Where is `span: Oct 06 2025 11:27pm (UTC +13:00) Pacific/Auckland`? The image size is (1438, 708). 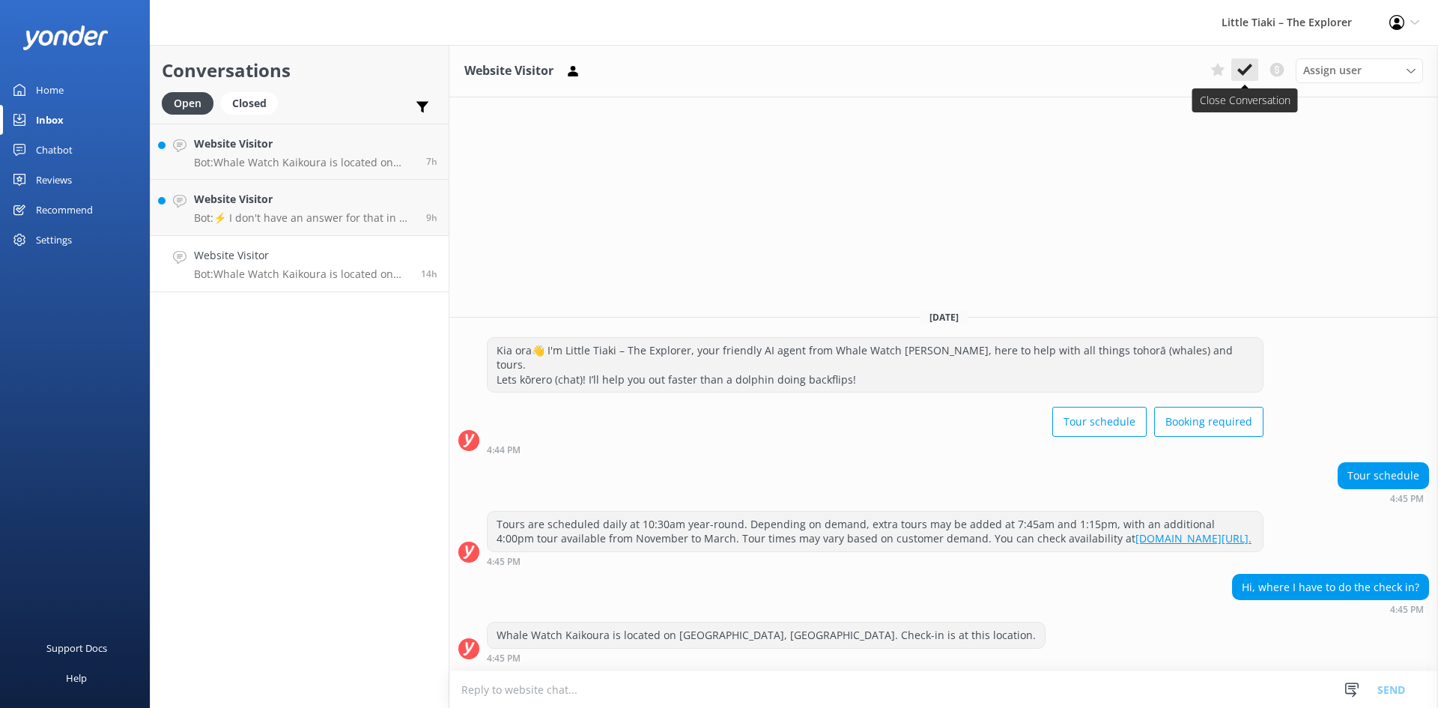 span: Oct 06 2025 11:27pm (UTC +13:00) Pacific/Auckland is located at coordinates (431, 161).